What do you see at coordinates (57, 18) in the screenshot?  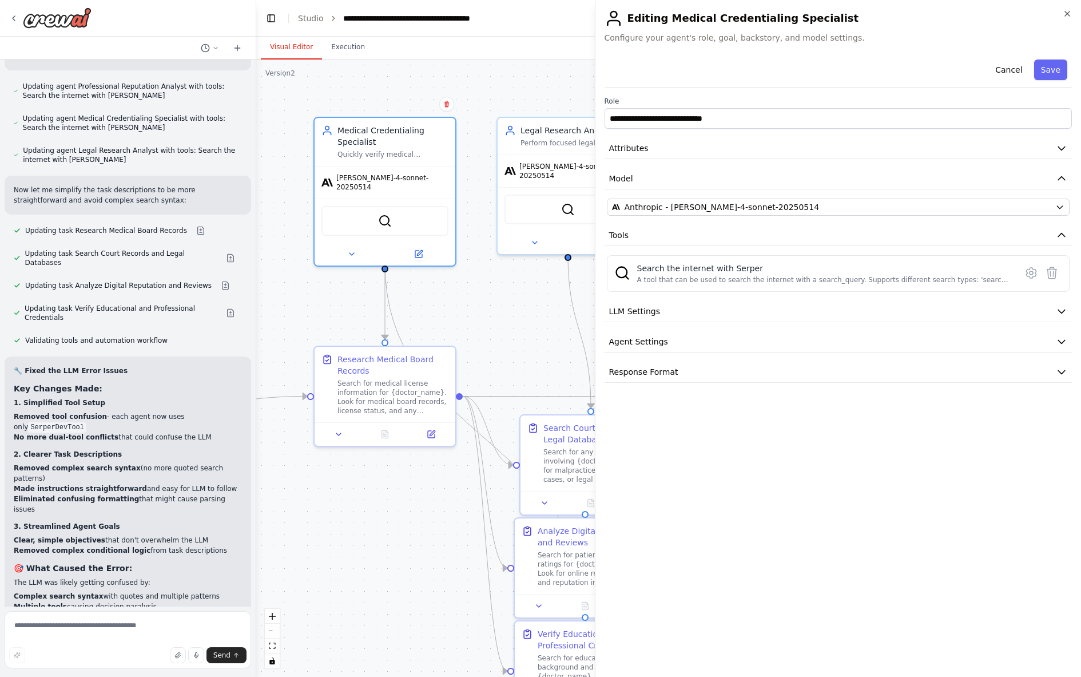 I see `img: Logo` at bounding box center [57, 18].